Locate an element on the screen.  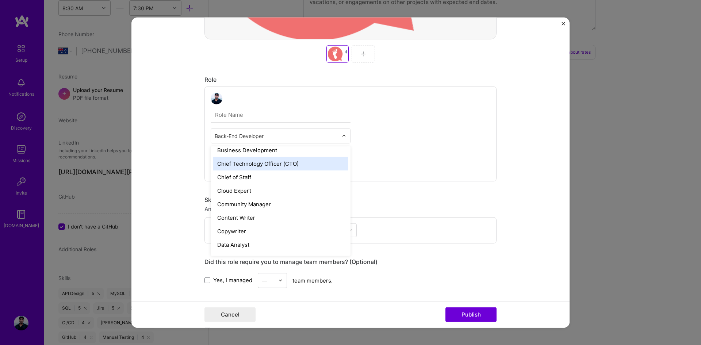
div: Data Analyst is located at coordinates (280, 244).